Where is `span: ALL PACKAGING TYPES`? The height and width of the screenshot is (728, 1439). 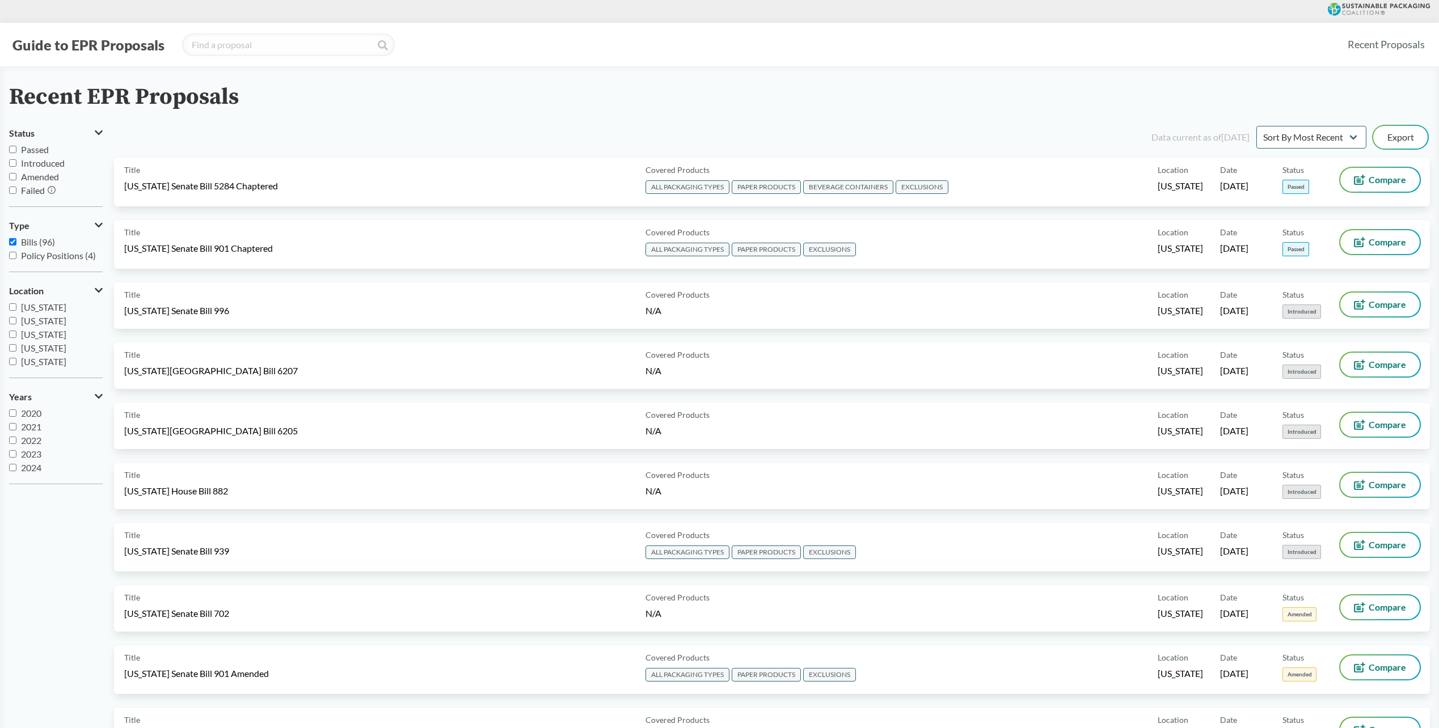
span: ALL PACKAGING TYPES is located at coordinates (687, 675).